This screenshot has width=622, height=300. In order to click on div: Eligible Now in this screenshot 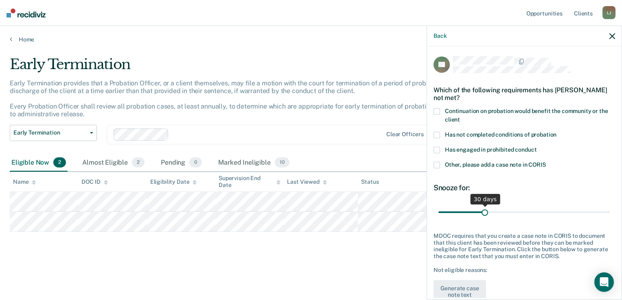, I will do `click(39, 163)`.